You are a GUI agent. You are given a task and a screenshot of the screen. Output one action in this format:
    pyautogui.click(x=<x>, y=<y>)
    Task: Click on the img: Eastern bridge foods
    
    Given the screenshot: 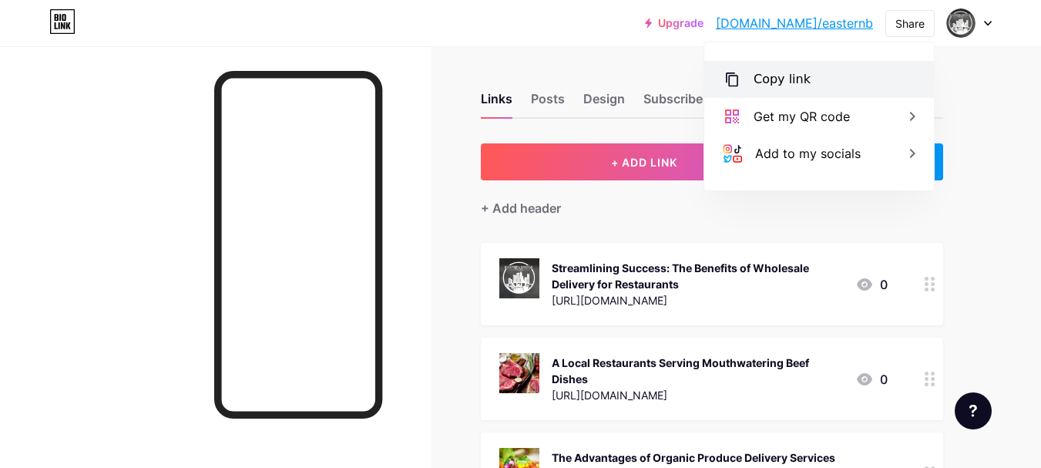 What is the action you would take?
    pyautogui.click(x=961, y=23)
    